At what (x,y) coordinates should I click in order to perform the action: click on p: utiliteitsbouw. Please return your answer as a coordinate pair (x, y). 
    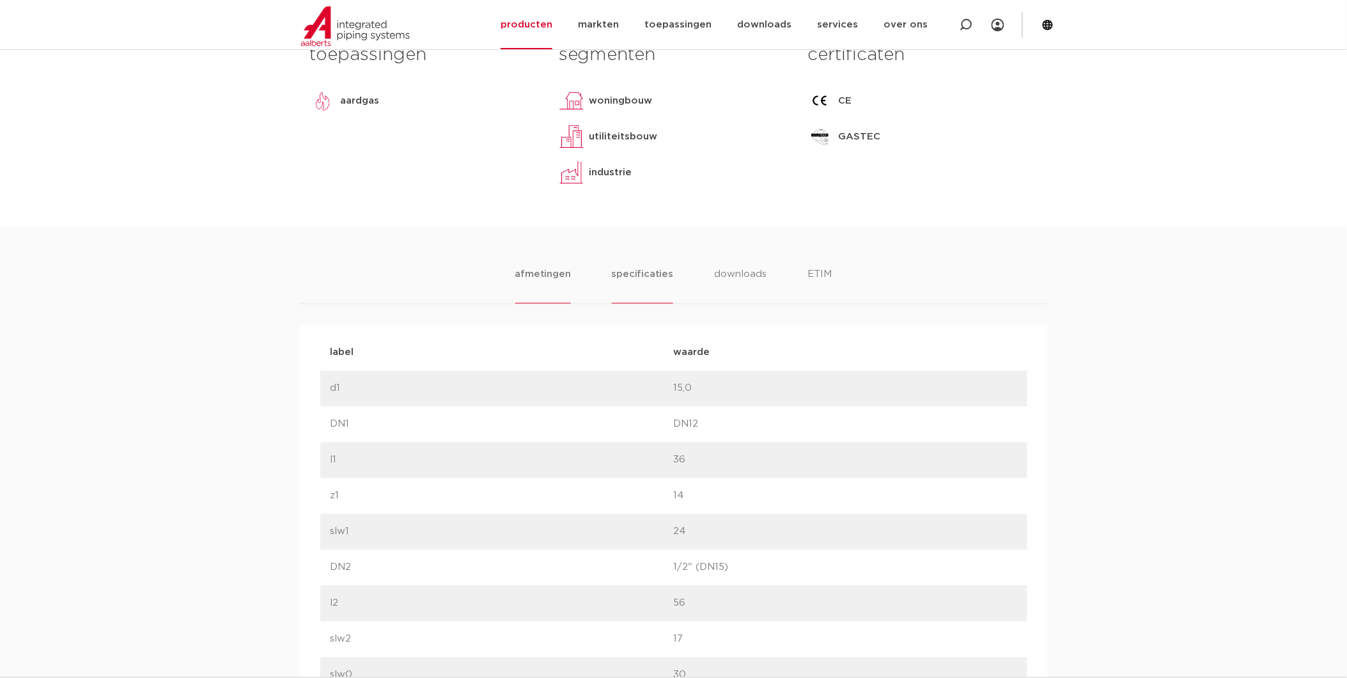
    Looking at the image, I should click on (623, 137).